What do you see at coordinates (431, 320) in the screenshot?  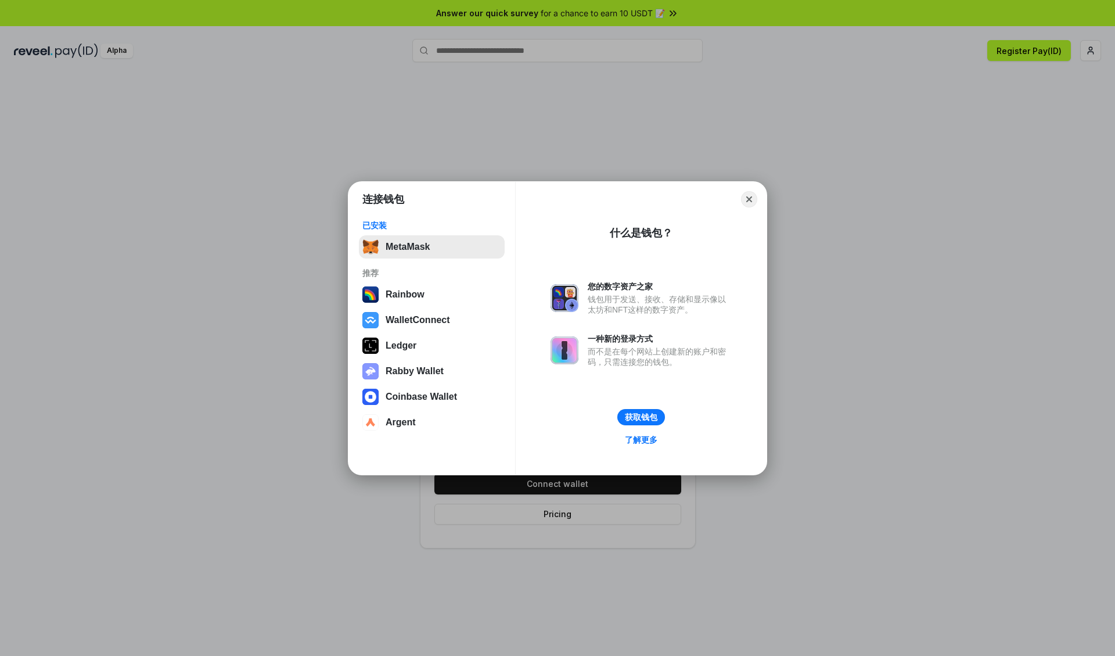 I see `button: WalletConnect` at bounding box center [431, 320].